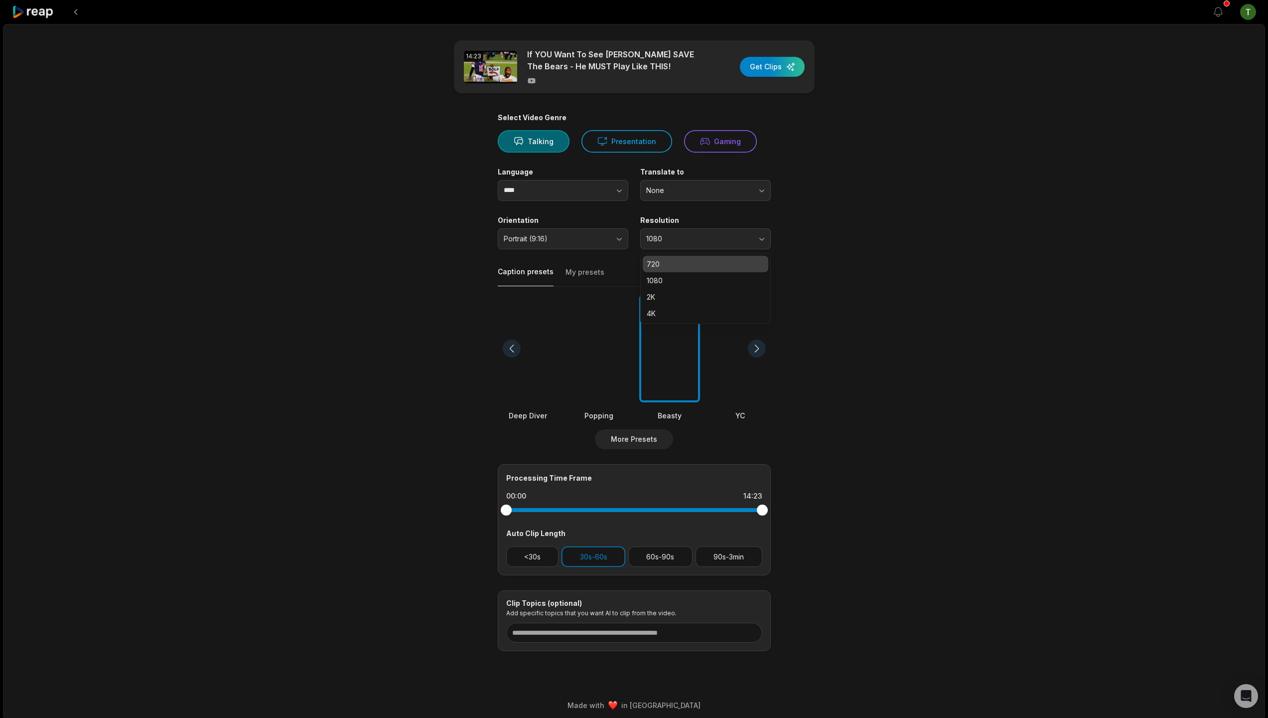 Image resolution: width=1268 pixels, height=718 pixels. Describe the element at coordinates (706, 190) in the screenshot. I see `button: None` at that location.